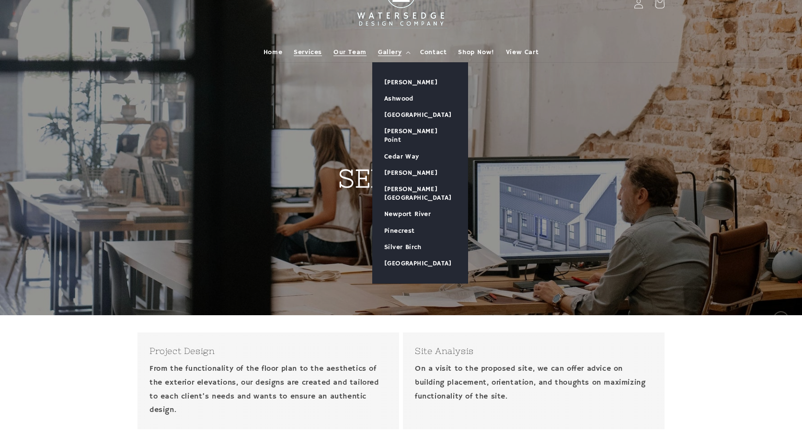  Describe the element at coordinates (268, 389) in the screenshot. I see `p: From the functionality of the floor plan to the aesthetics of the exterior elevations, our design...` at that location.